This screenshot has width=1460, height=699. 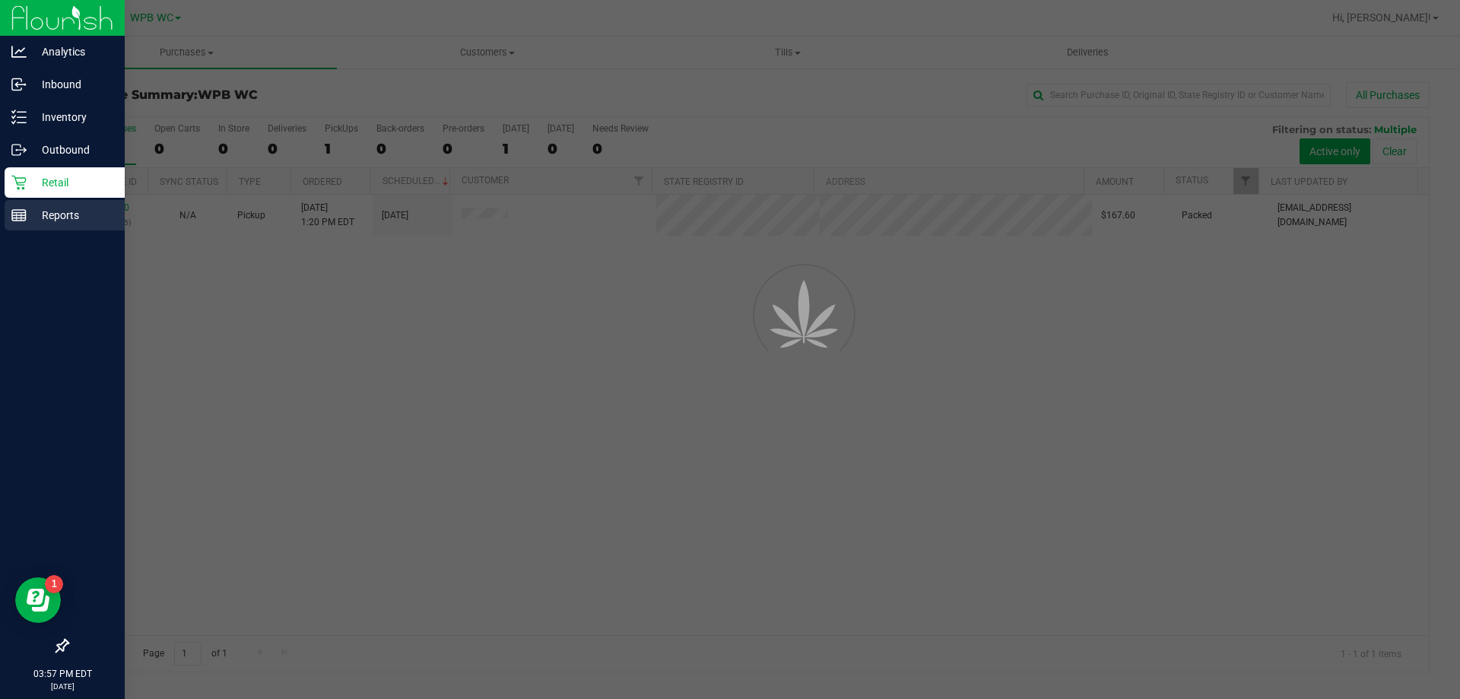 I want to click on inline-svg: Analytics, so click(x=19, y=52).